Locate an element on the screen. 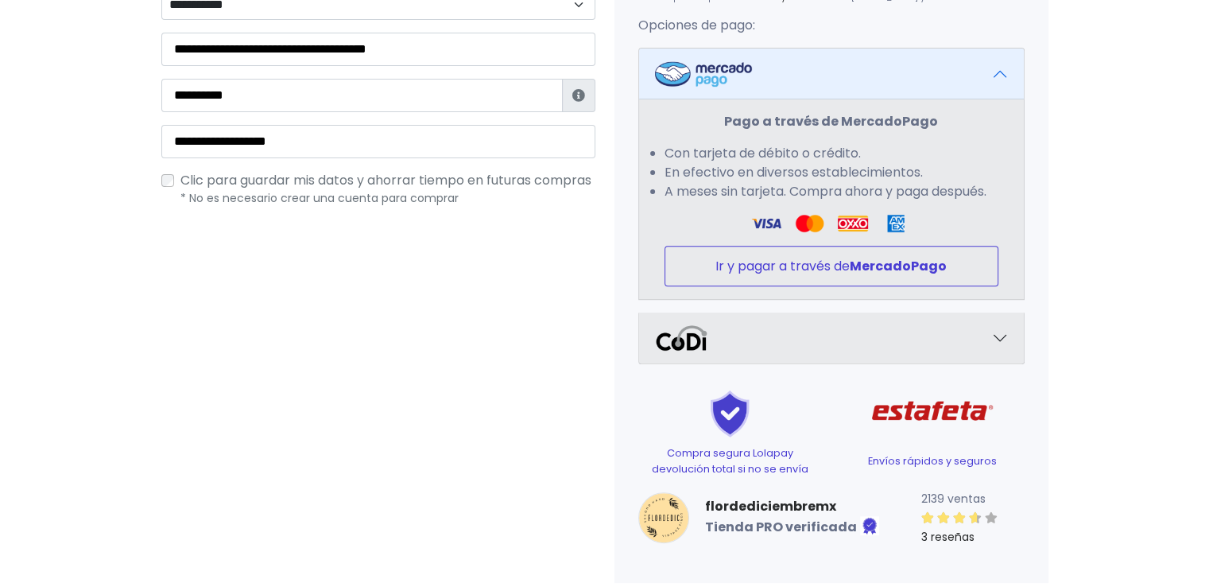  img: Tienda verificada is located at coordinates (870, 525).